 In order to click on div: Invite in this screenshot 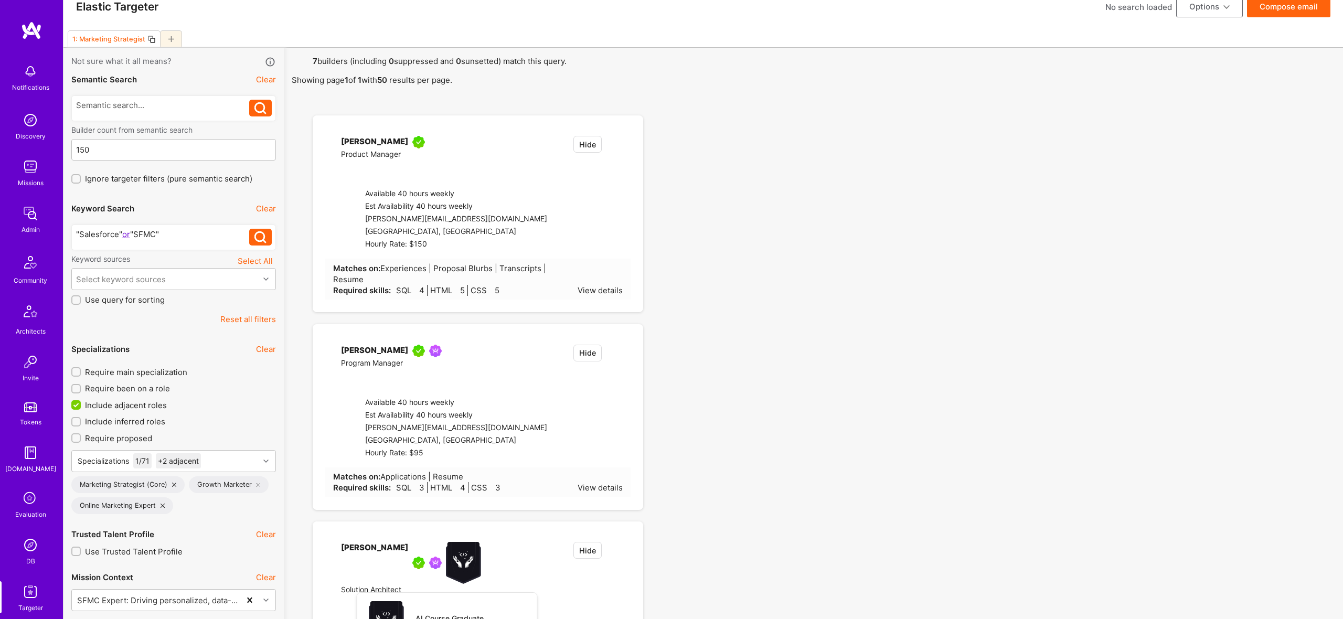, I will do `click(30, 378)`.